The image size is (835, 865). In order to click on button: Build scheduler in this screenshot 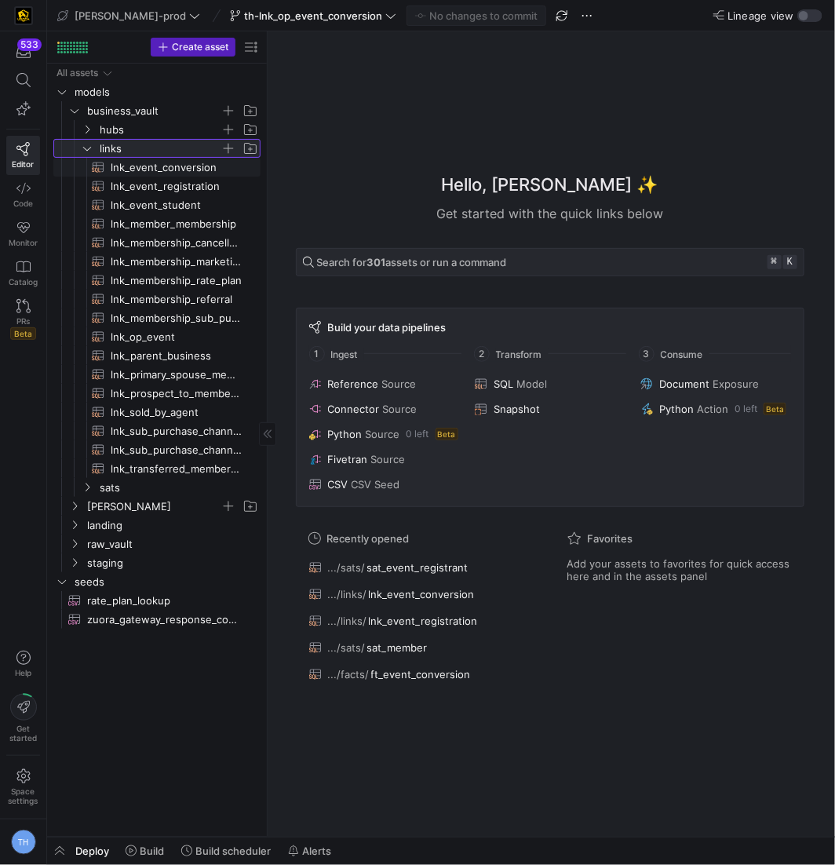, I will do `click(226, 851)`.